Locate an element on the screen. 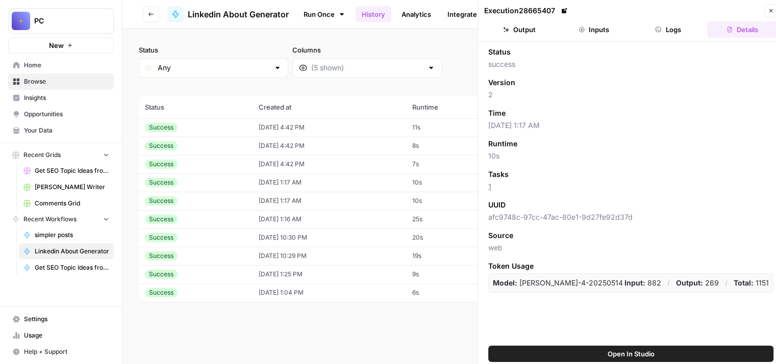 The image size is (776, 364). a: simpler posts is located at coordinates (66, 235).